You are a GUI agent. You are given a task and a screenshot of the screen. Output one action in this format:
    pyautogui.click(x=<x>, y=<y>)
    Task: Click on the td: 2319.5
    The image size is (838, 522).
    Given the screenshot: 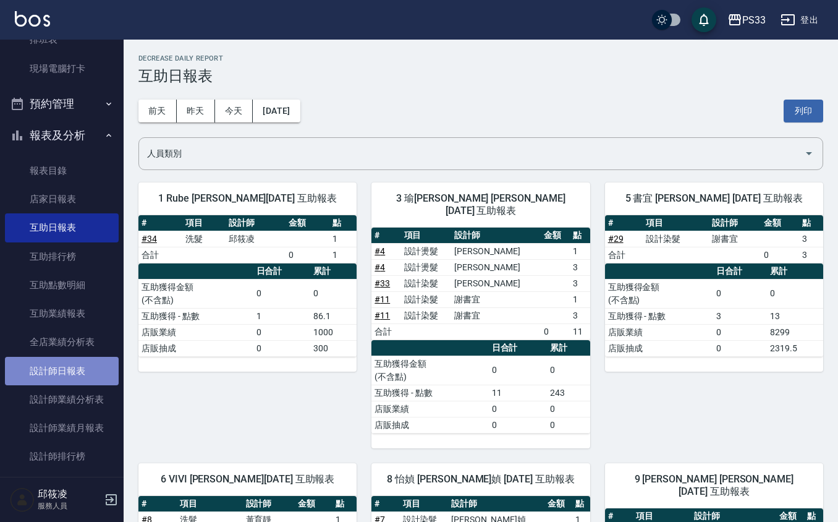 What is the action you would take?
    pyautogui.click(x=795, y=348)
    